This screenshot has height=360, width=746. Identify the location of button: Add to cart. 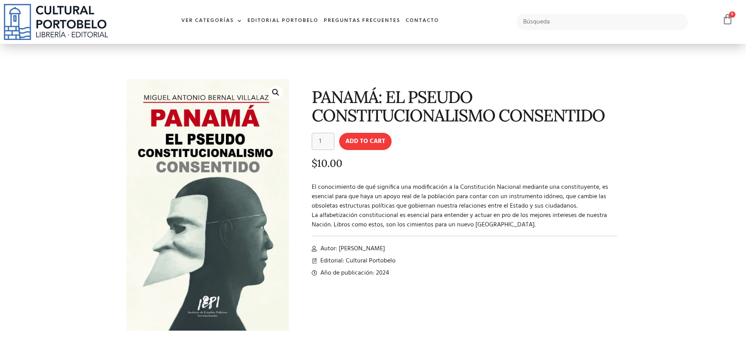
(366, 141).